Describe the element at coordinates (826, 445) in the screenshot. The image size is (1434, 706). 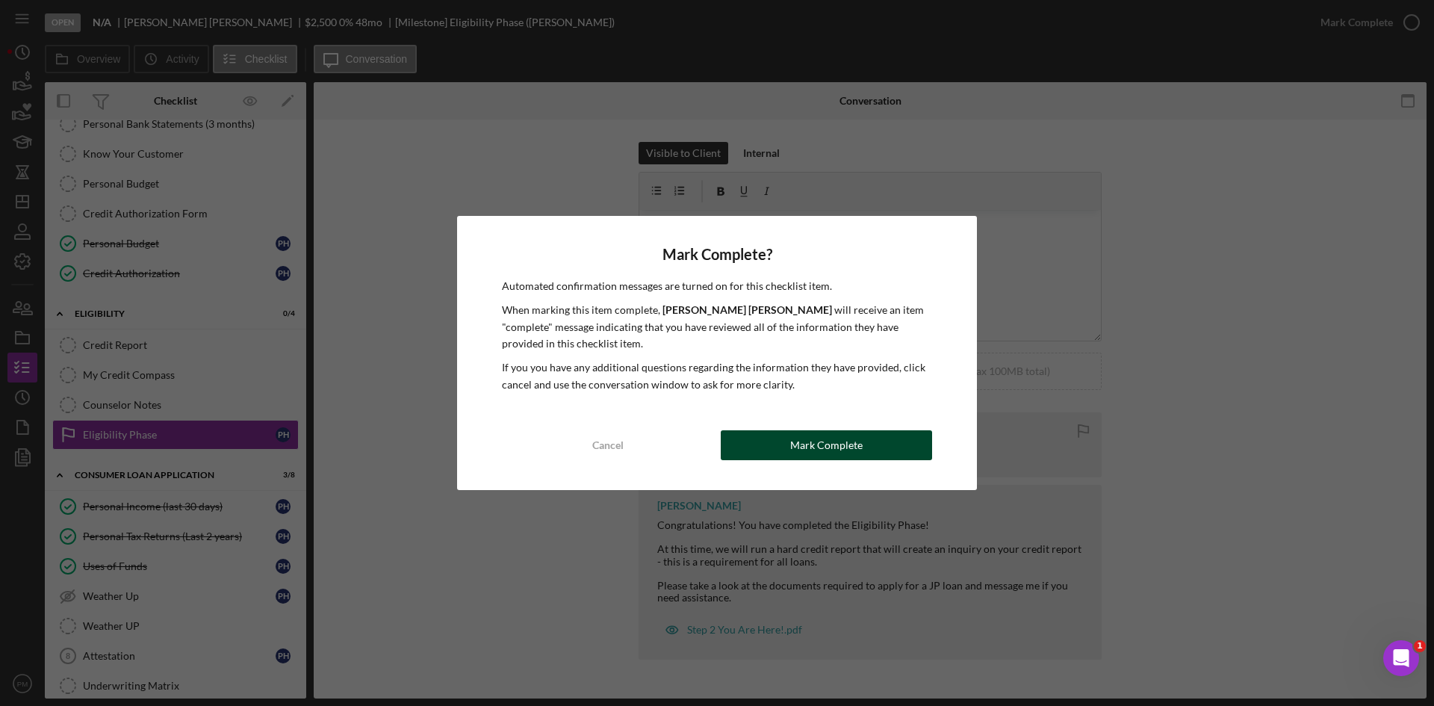
I see `button: Mark Complete` at that location.